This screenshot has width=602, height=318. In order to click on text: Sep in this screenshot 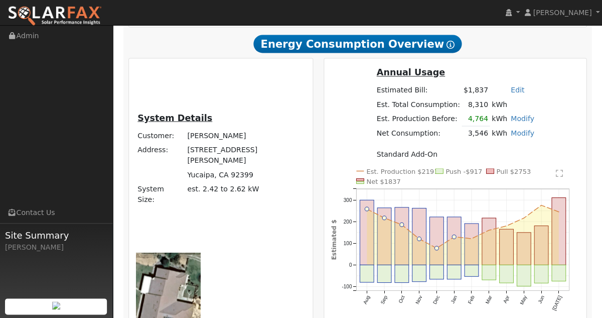, I will do `click(384, 299)`.